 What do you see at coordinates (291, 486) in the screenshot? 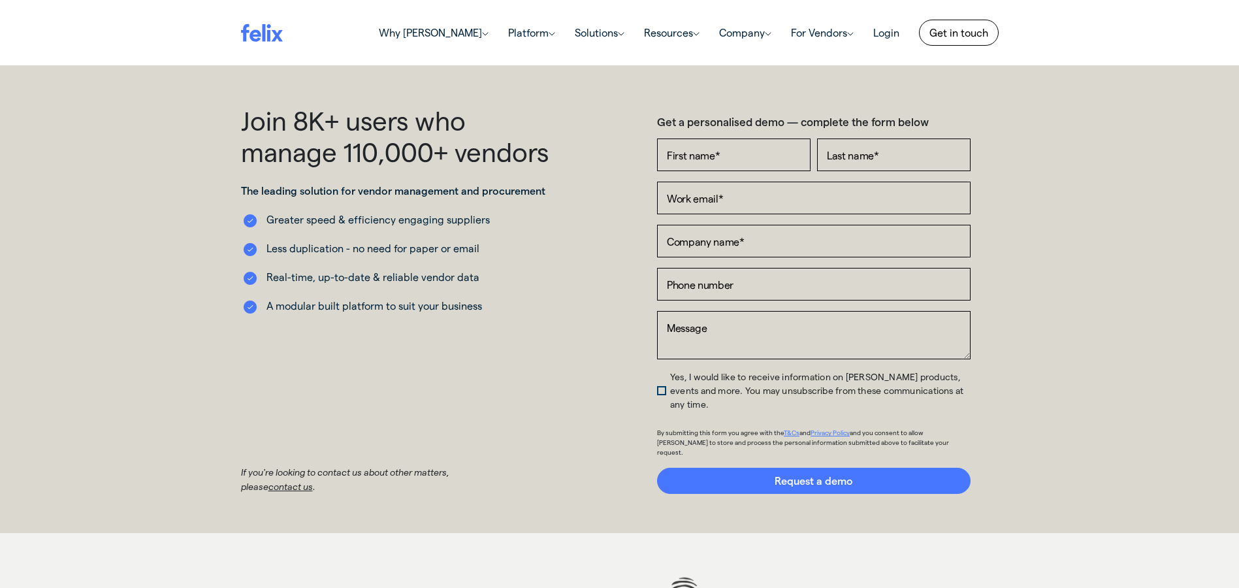
I see `a: contact us` at bounding box center [291, 486].